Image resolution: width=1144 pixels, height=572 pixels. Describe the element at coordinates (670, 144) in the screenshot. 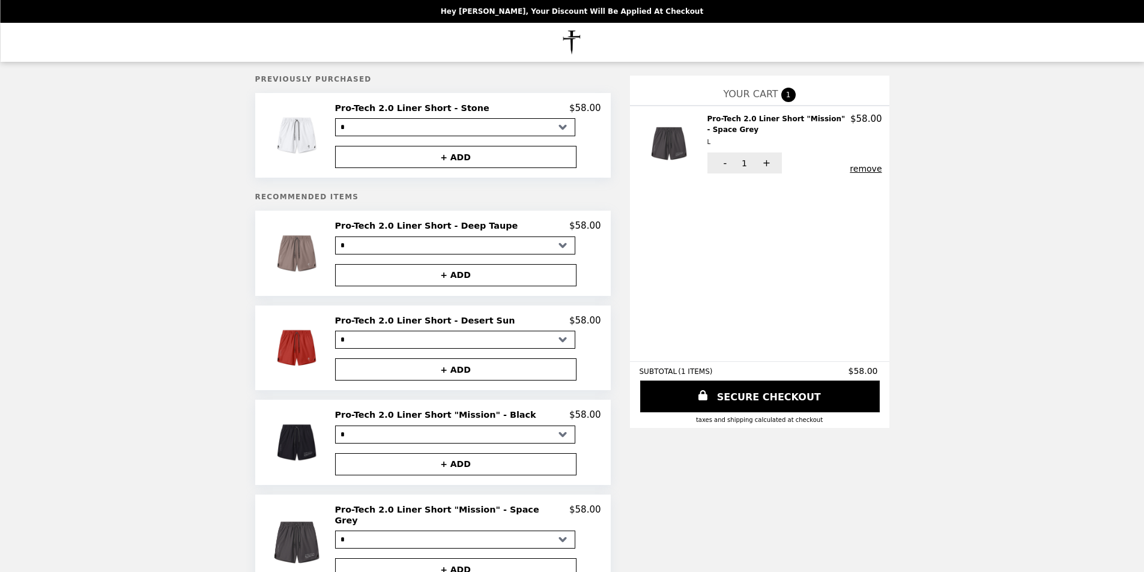

I see `img: Pro-Tech 2.0 Liner Short "Mission" - Space Grey` at that location.